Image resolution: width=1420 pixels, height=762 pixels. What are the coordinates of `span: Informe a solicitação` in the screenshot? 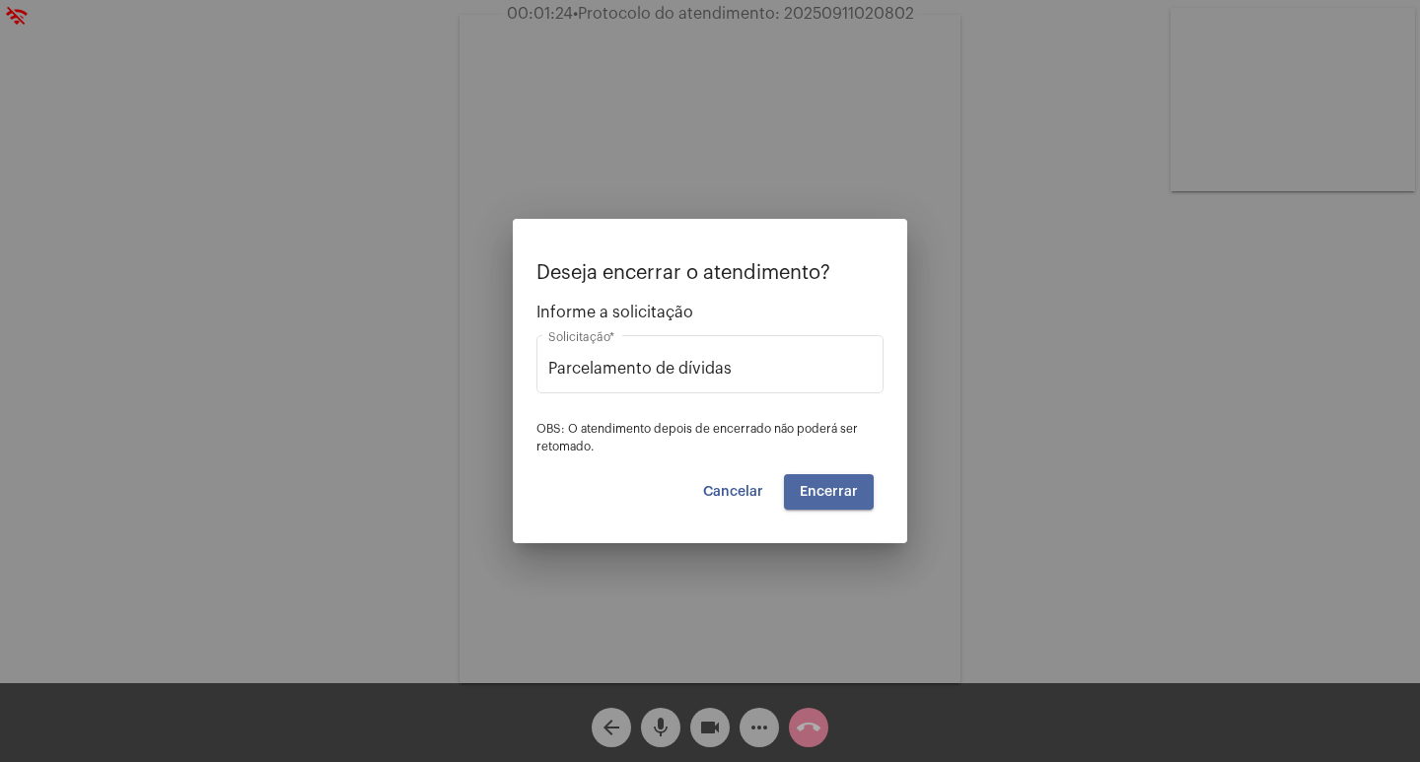 It's located at (710, 313).